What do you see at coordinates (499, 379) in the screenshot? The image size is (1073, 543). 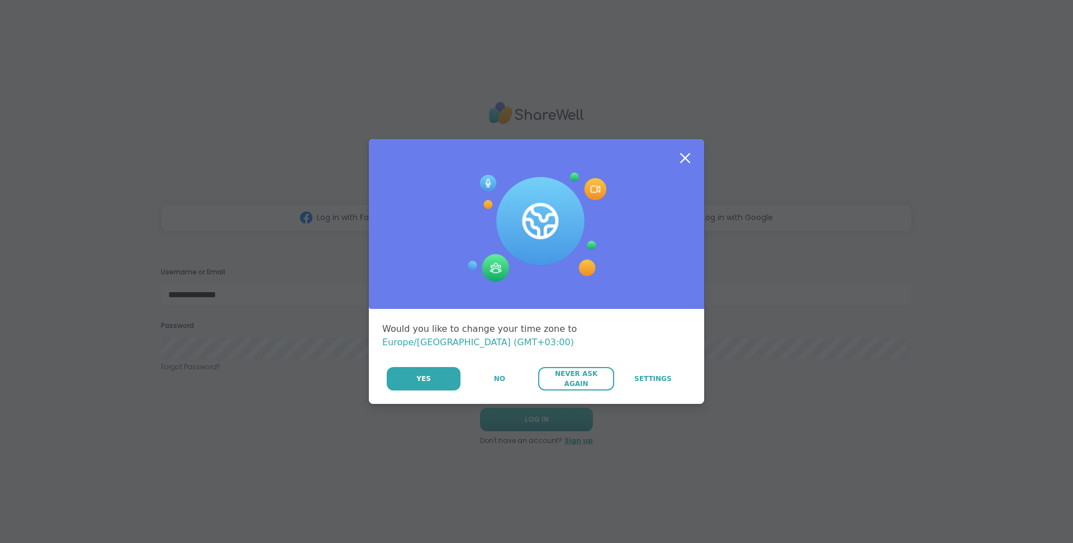 I see `button: No` at bounding box center [499, 379].